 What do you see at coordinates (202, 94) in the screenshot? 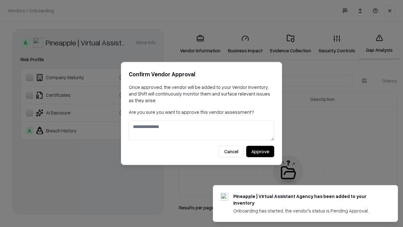
I see `p: Once approved, the vendor will be added to your Vendor Inventory, and Shift will continuously mon...` at bounding box center [202, 94].